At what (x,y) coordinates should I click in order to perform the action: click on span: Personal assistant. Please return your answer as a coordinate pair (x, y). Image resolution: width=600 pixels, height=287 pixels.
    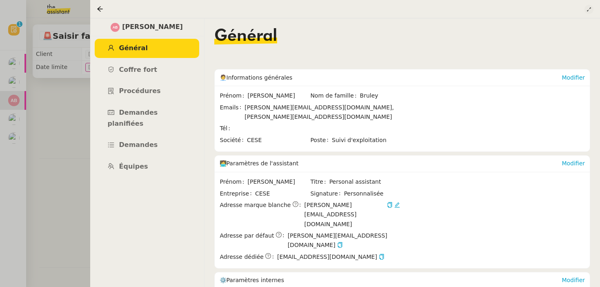
    Looking at the image, I should click on (365, 182).